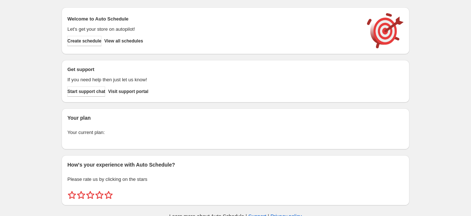  I want to click on h2: How's your experience with Auto Schedule?, so click(236, 165).